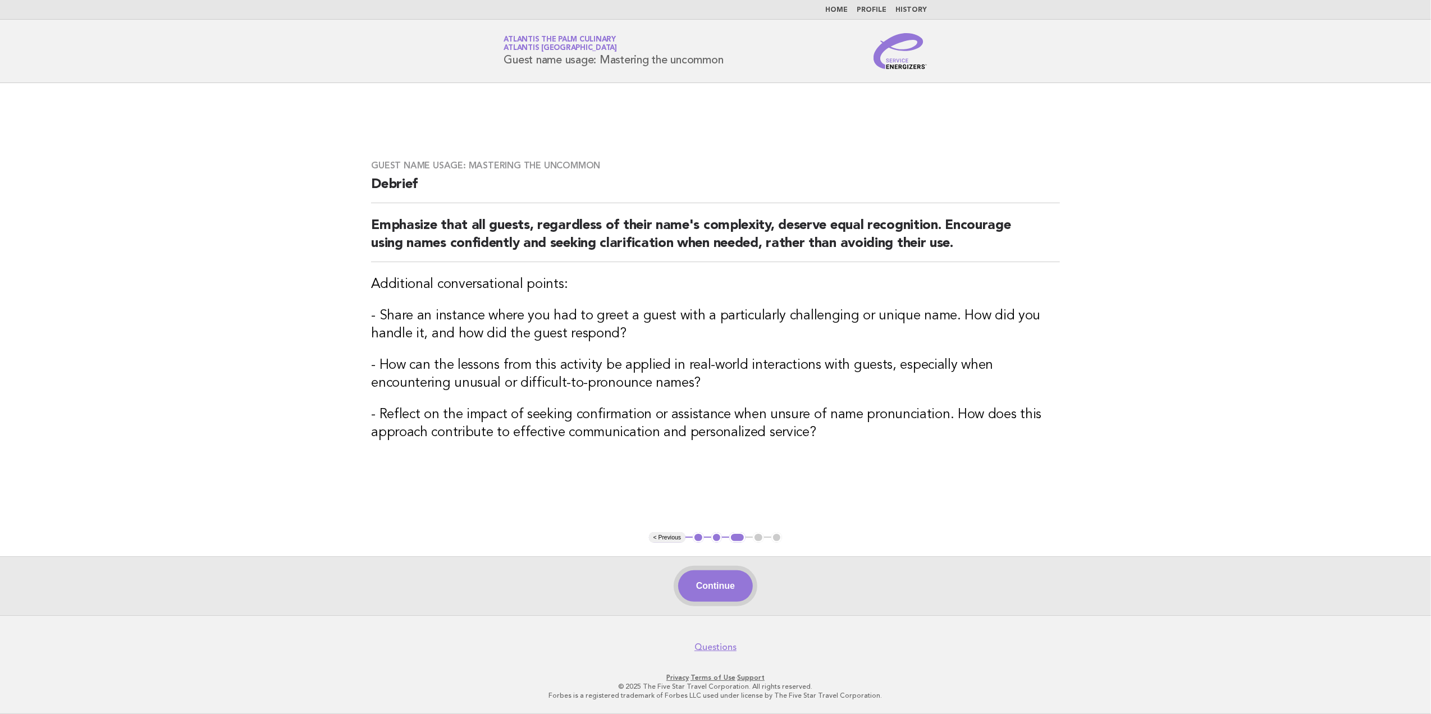 This screenshot has width=1431, height=714. I want to click on h2: Emphasize that all guests, regardless of their name's complexity, deserve equal recognition. Enco..., so click(715, 239).